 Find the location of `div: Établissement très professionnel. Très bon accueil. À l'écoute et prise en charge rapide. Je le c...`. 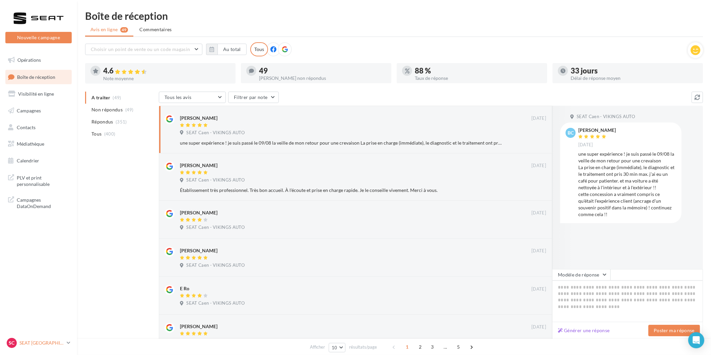

div: Établissement très professionnel. Très bon accueil. À l'écoute et prise en charge rapide. Je le c... is located at coordinates (341, 190).